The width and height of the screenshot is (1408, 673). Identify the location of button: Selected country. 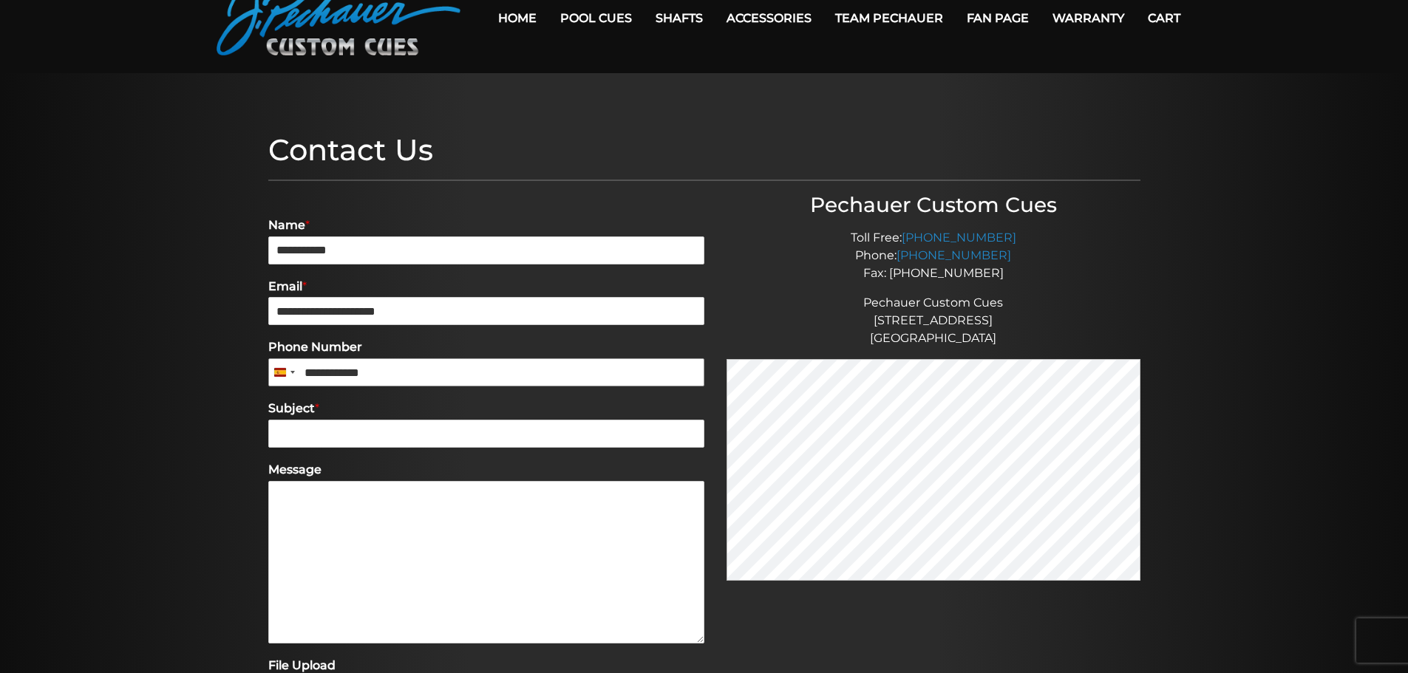
(284, 372).